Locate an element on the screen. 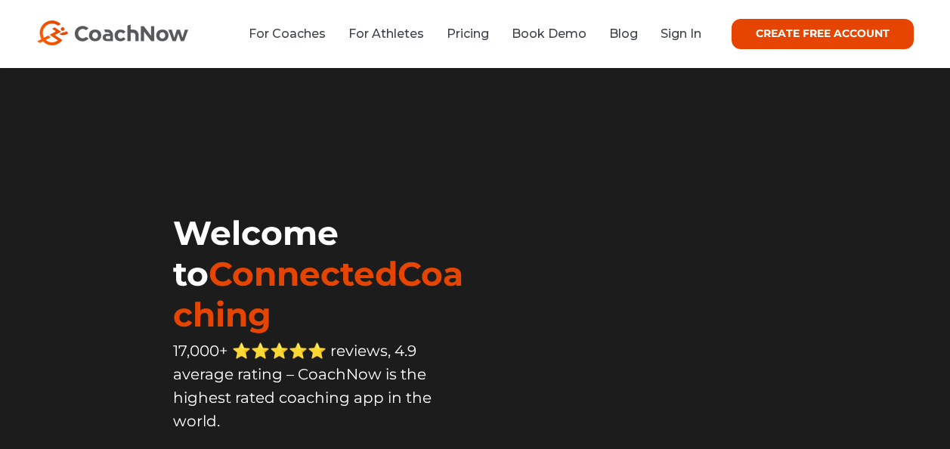 The height and width of the screenshot is (449, 950). a: Sign In is located at coordinates (681, 33).